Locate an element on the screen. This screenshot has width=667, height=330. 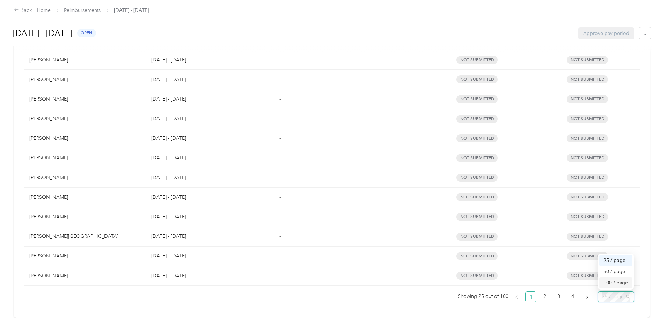
div: 100 / page is located at coordinates (616, 283).